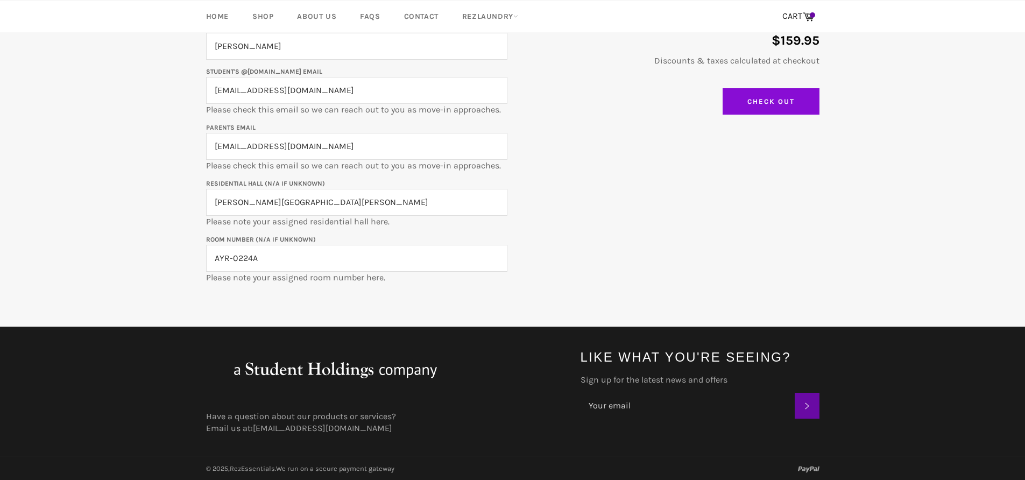  What do you see at coordinates (217, 16) in the screenshot?
I see `a: Home` at bounding box center [217, 16].